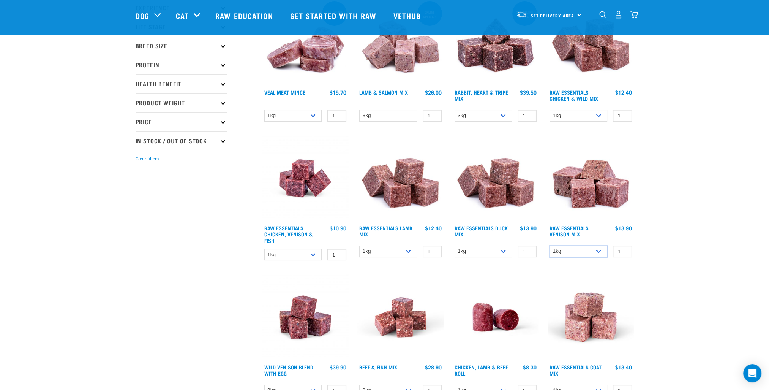 This screenshot has width=769, height=390. Describe the element at coordinates (305, 317) in the screenshot. I see `img: Venison Egg 1616` at that location.